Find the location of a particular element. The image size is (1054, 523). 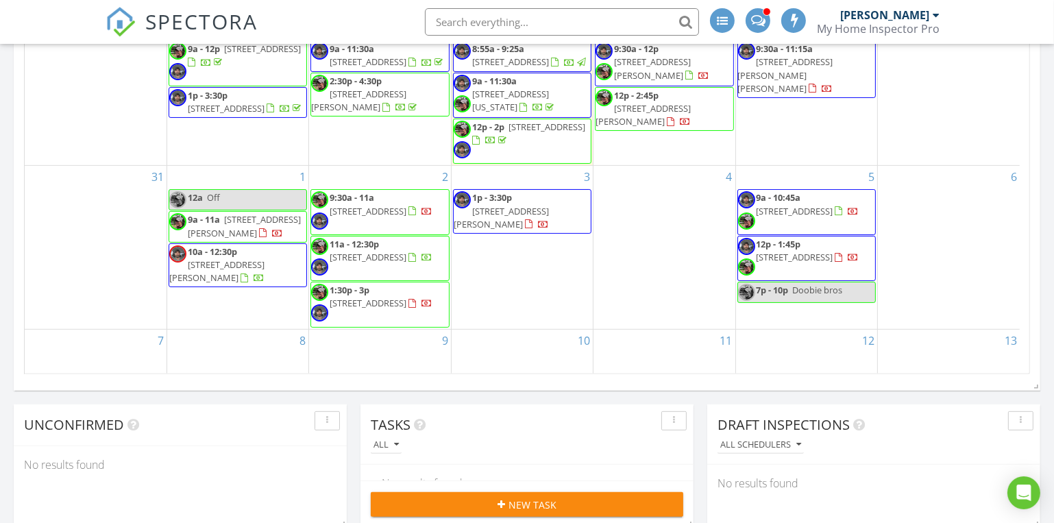

span: 1:30p - 3p is located at coordinates (349, 290).